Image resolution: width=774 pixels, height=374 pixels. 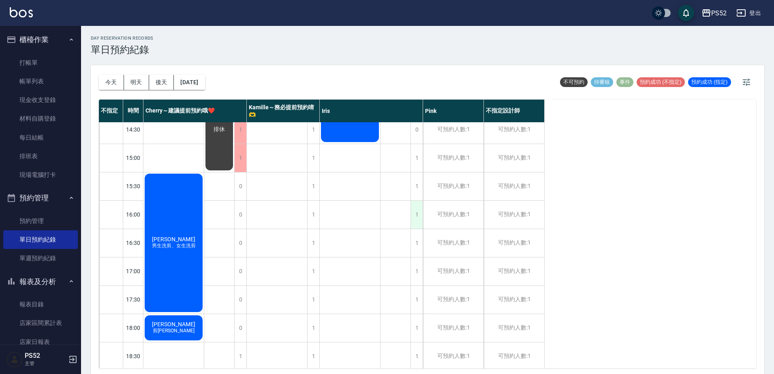 I want to click on button: 報表及分析, so click(x=41, y=282).